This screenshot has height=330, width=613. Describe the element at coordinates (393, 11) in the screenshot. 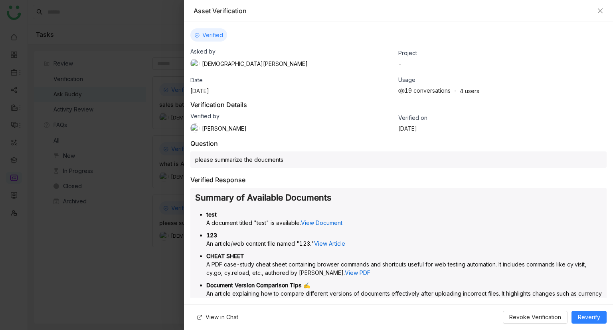

I see `div: Asset Verification` at that location.